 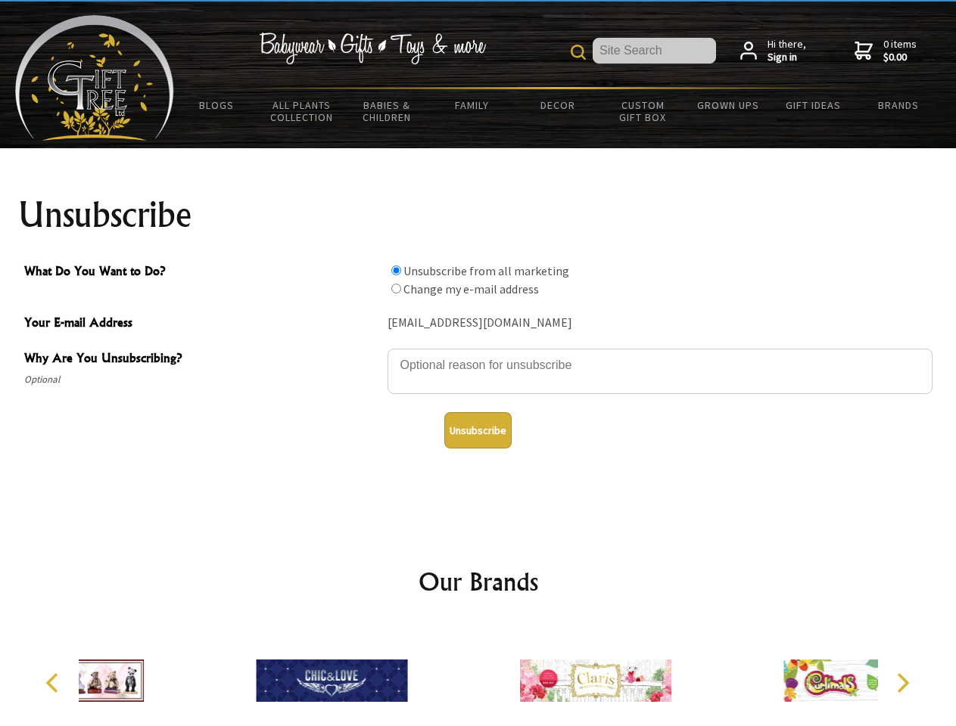 What do you see at coordinates (786, 58) in the screenshot?
I see `strong: Sign in` at bounding box center [786, 58].